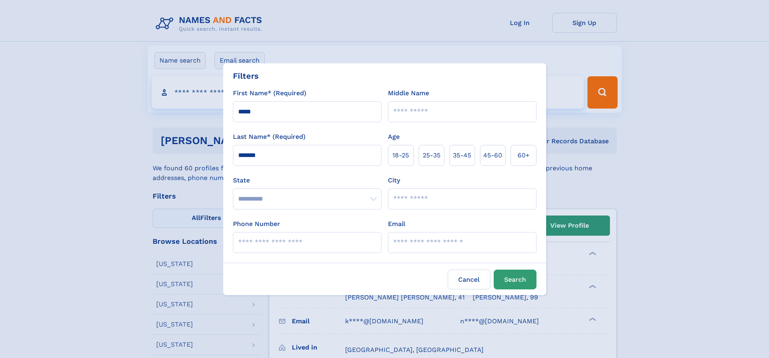 This screenshot has width=769, height=358. Describe the element at coordinates (492, 155) in the screenshot. I see `span: 45‑60` at that location.